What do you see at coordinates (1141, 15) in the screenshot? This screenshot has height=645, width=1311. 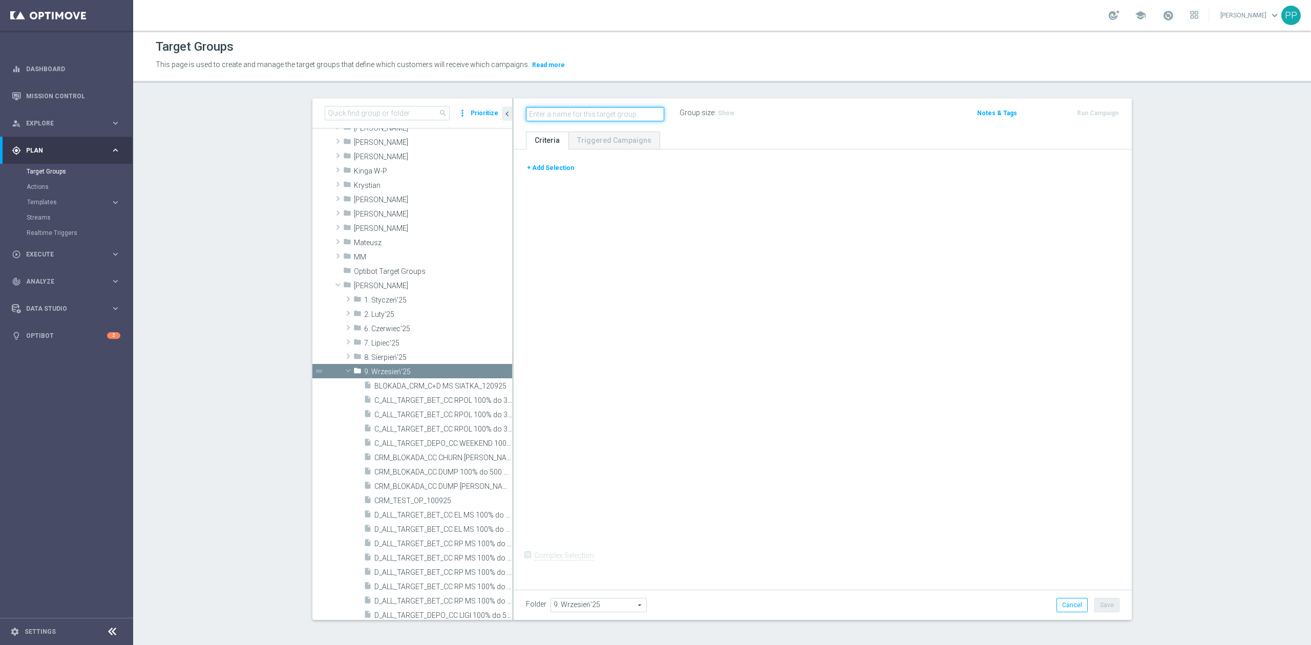 I see `span: school` at bounding box center [1141, 15].